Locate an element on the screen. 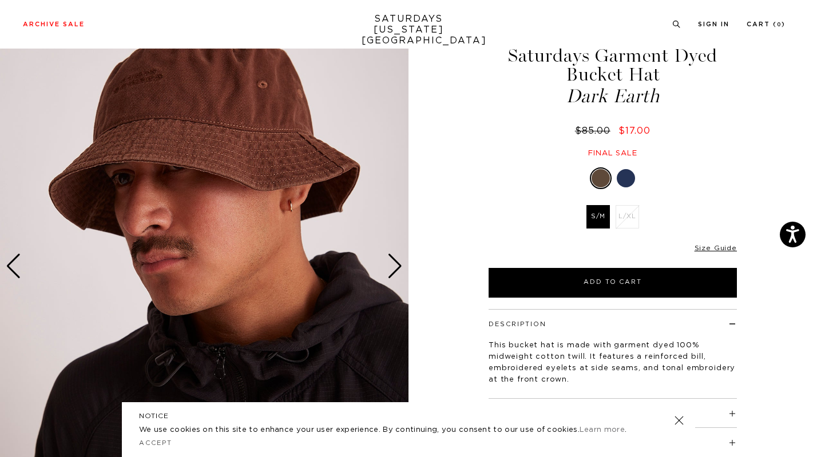 This screenshot has height=457, width=817. a: Archive Sale is located at coordinates (54, 24).